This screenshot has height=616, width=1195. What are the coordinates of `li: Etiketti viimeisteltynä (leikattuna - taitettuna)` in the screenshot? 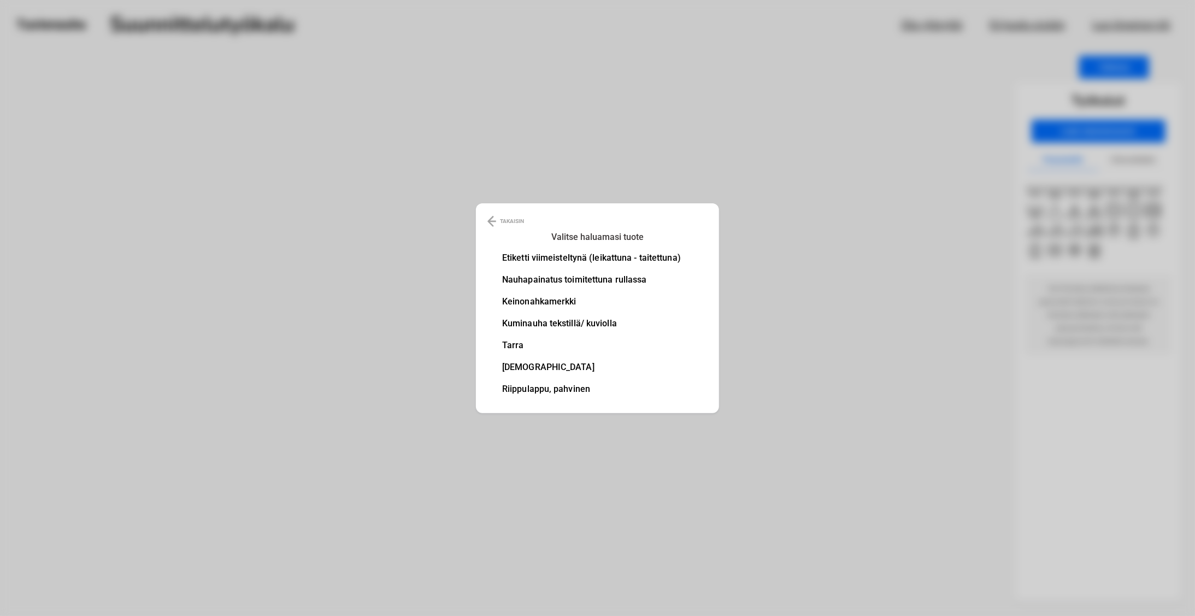 It's located at (591, 258).